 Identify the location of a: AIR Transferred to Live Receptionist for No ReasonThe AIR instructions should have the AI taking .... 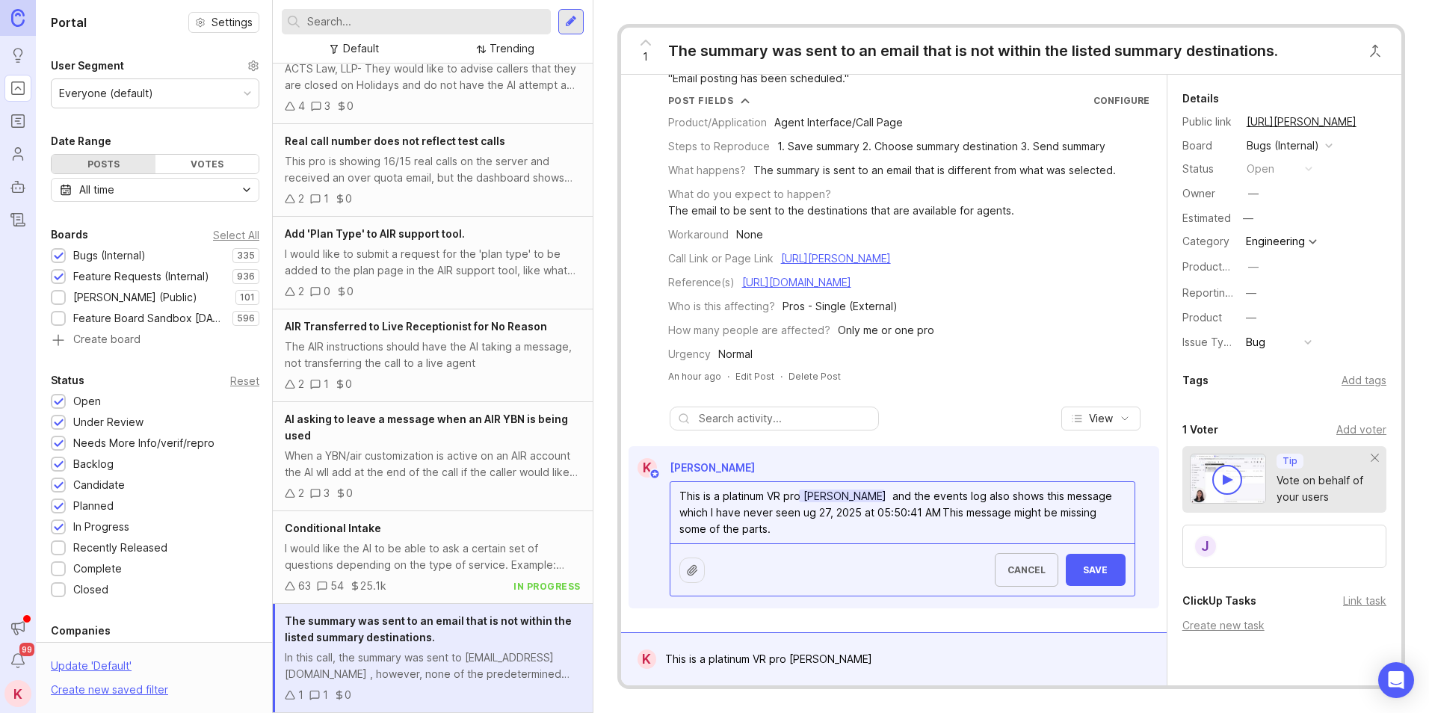
(433, 356).